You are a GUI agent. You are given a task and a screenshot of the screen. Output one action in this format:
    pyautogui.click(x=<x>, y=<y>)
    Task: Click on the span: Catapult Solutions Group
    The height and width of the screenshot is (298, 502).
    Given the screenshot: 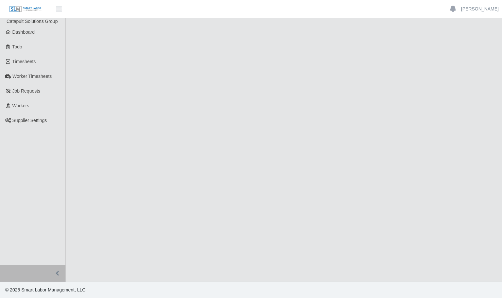 What is the action you would take?
    pyautogui.click(x=32, y=21)
    